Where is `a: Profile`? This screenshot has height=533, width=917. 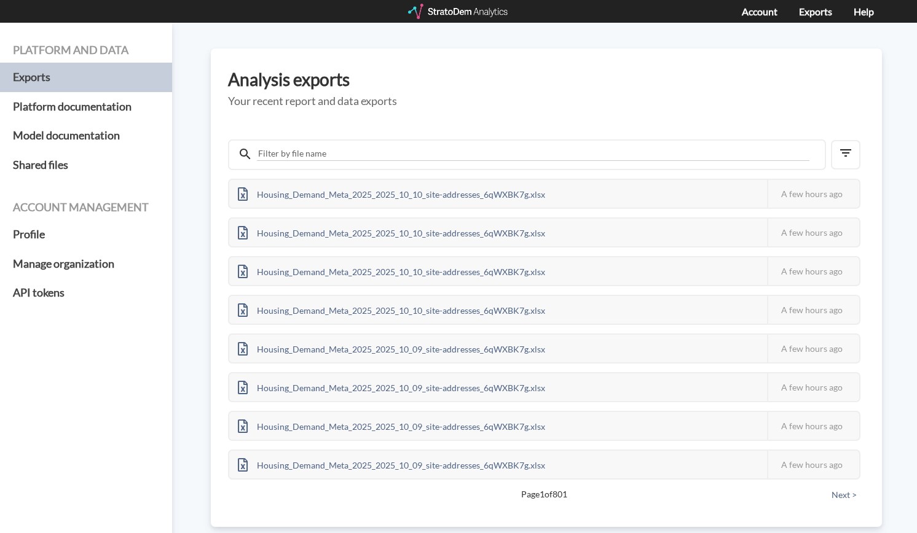 a: Profile is located at coordinates (86, 235).